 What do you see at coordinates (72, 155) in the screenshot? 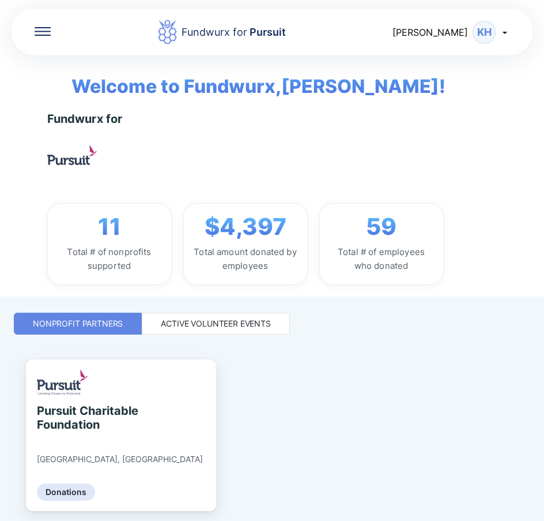
I see `img: logo.jpg` at bounding box center [72, 155].